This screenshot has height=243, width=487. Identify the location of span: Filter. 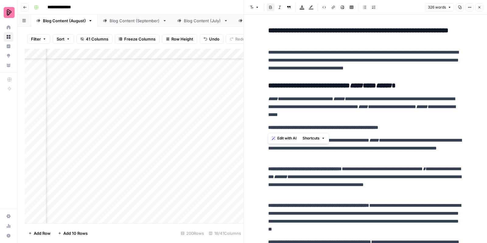
(36, 39).